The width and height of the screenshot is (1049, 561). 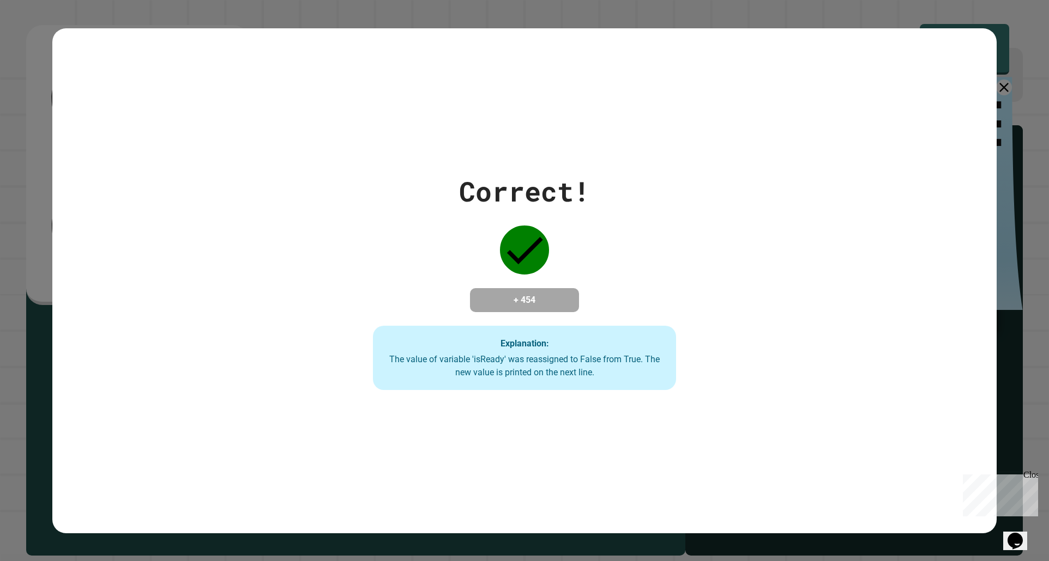 I want to click on strong: Explanation:, so click(x=524, y=343).